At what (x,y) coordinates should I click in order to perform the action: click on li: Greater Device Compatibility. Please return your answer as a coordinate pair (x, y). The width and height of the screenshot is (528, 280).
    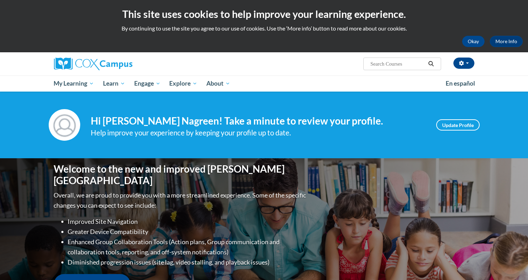
    Looking at the image, I should click on (188, 231).